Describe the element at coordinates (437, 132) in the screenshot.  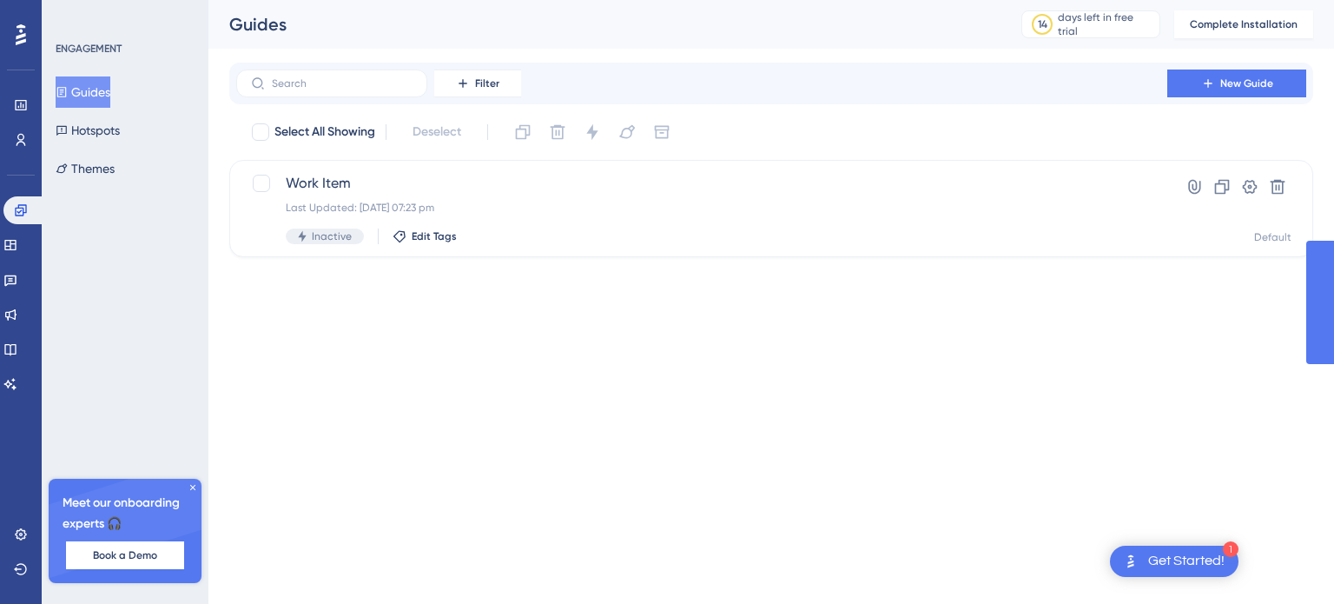
I see `button: Deselect` at that location.